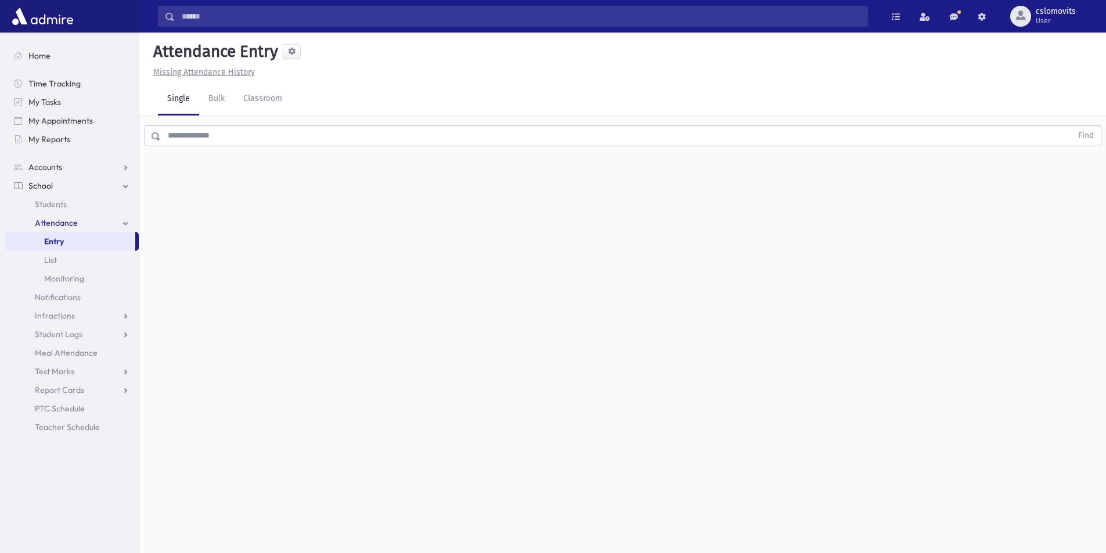  Describe the element at coordinates (60, 121) in the screenshot. I see `span: My Appointments` at that location.